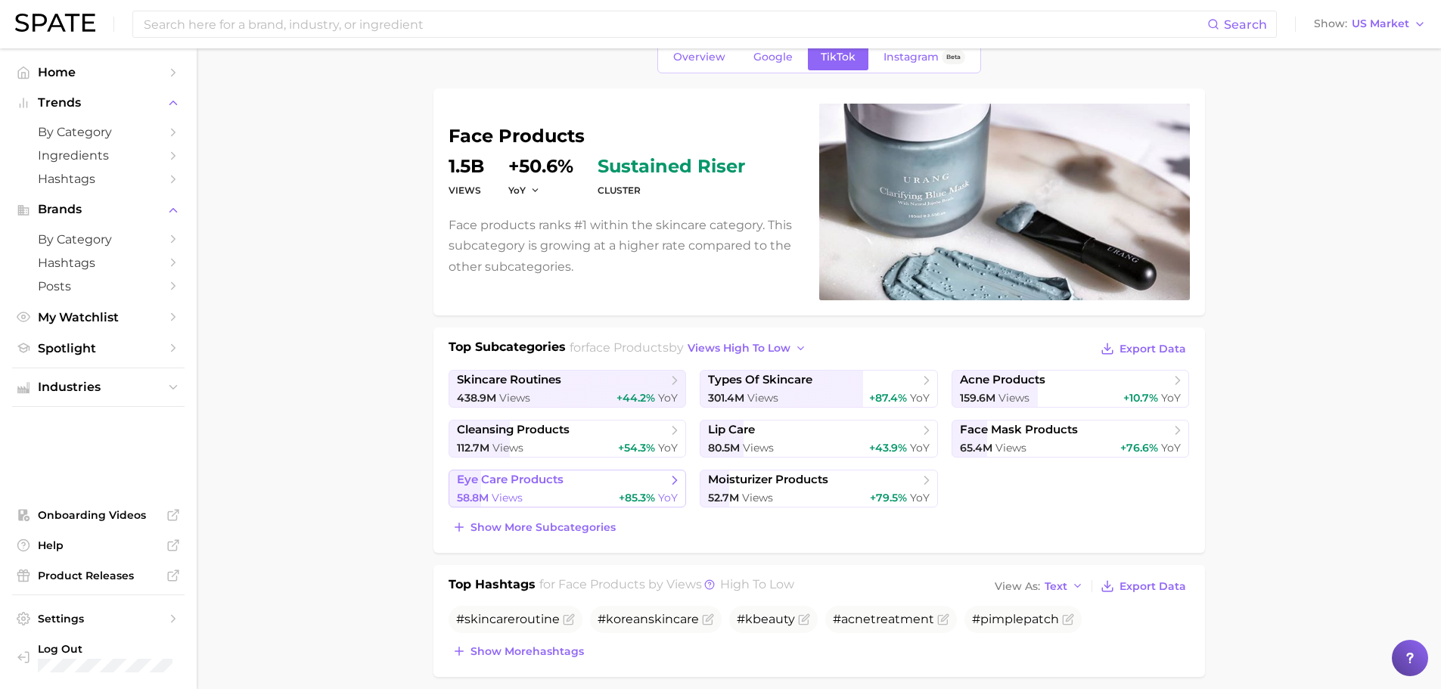 This screenshot has height=689, width=1441. I want to click on span: Spotlight, so click(98, 348).